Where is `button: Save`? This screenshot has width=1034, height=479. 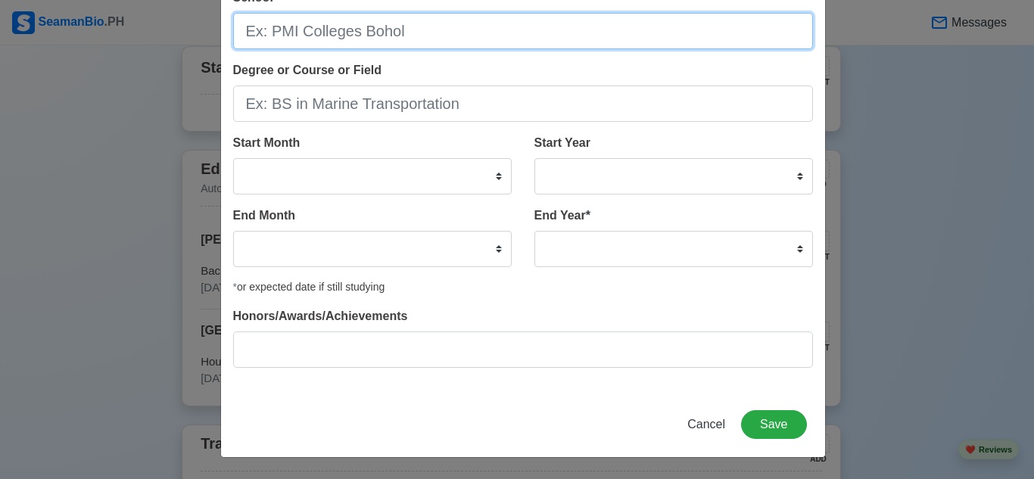 button: Save is located at coordinates (773, 425).